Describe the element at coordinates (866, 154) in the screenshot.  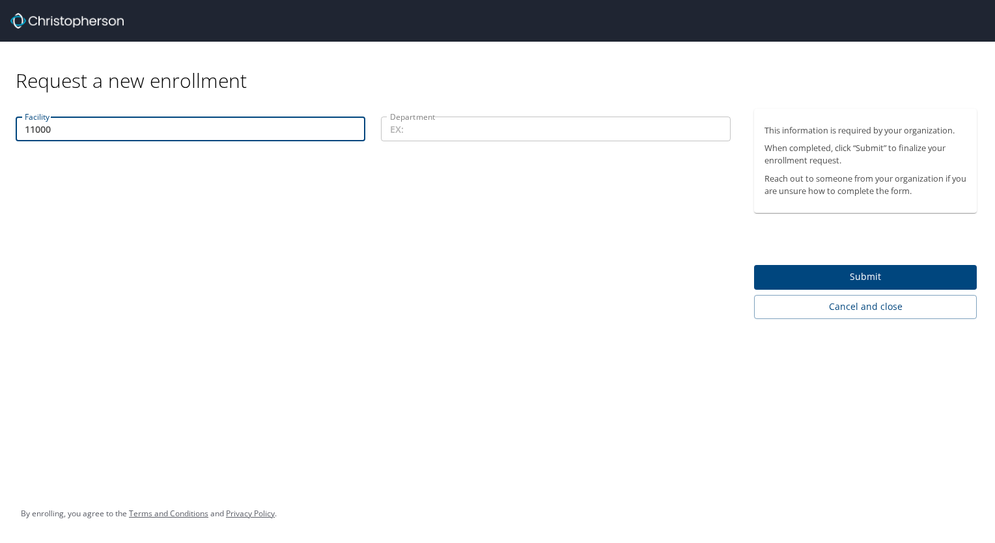
I see `p: When completed, click “Submit” to finalize your enrollment request.` at that location.